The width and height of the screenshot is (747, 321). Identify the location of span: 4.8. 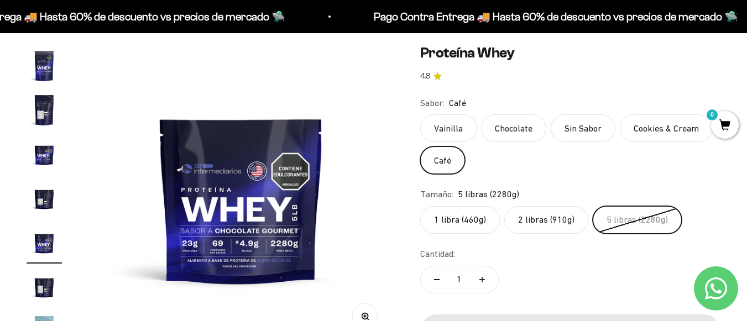
(425, 76).